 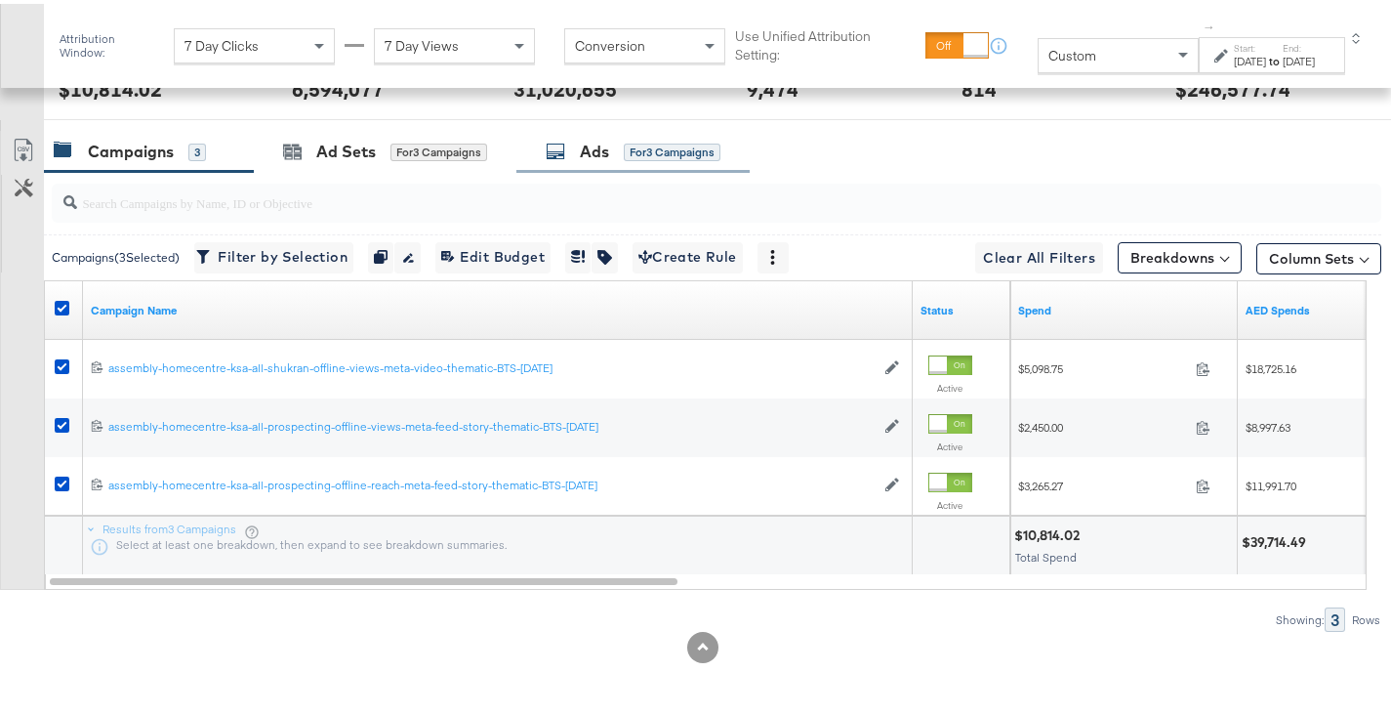 What do you see at coordinates (498, 307) in the screenshot?
I see `a: Your campaign name.` at bounding box center [498, 307].